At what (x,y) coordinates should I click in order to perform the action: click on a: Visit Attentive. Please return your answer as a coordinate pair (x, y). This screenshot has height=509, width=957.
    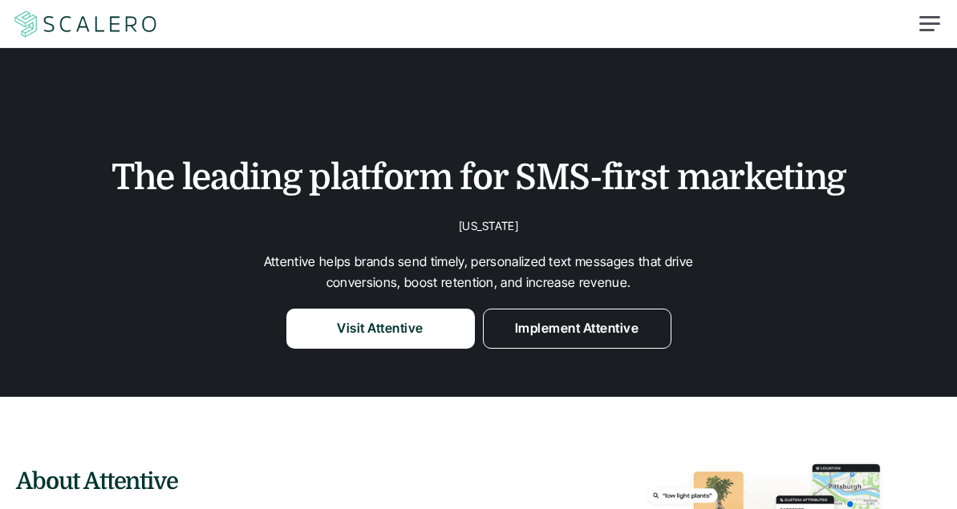
    Looking at the image, I should click on (380, 329).